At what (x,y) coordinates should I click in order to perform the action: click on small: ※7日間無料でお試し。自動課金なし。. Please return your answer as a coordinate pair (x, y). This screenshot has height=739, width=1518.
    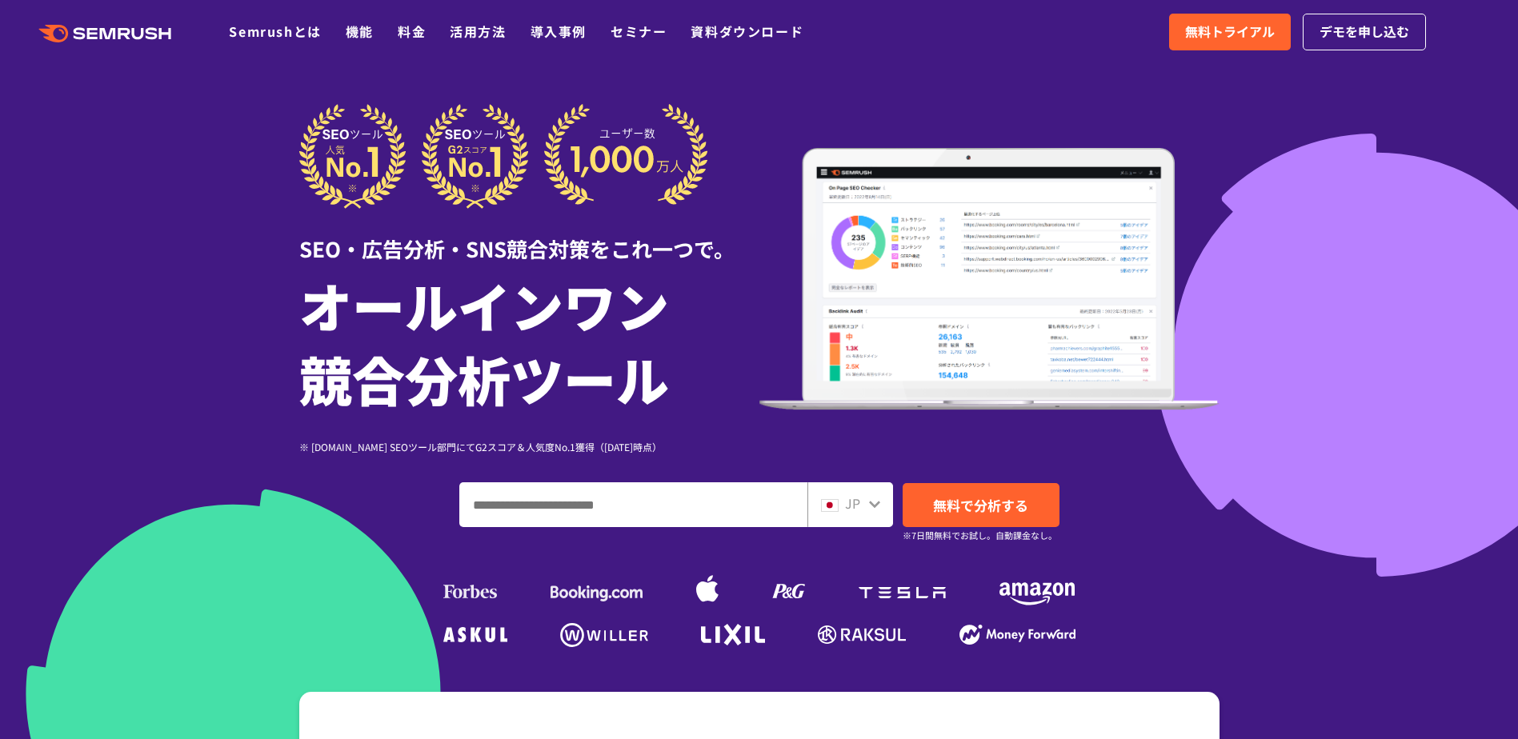
    Looking at the image, I should click on (979, 535).